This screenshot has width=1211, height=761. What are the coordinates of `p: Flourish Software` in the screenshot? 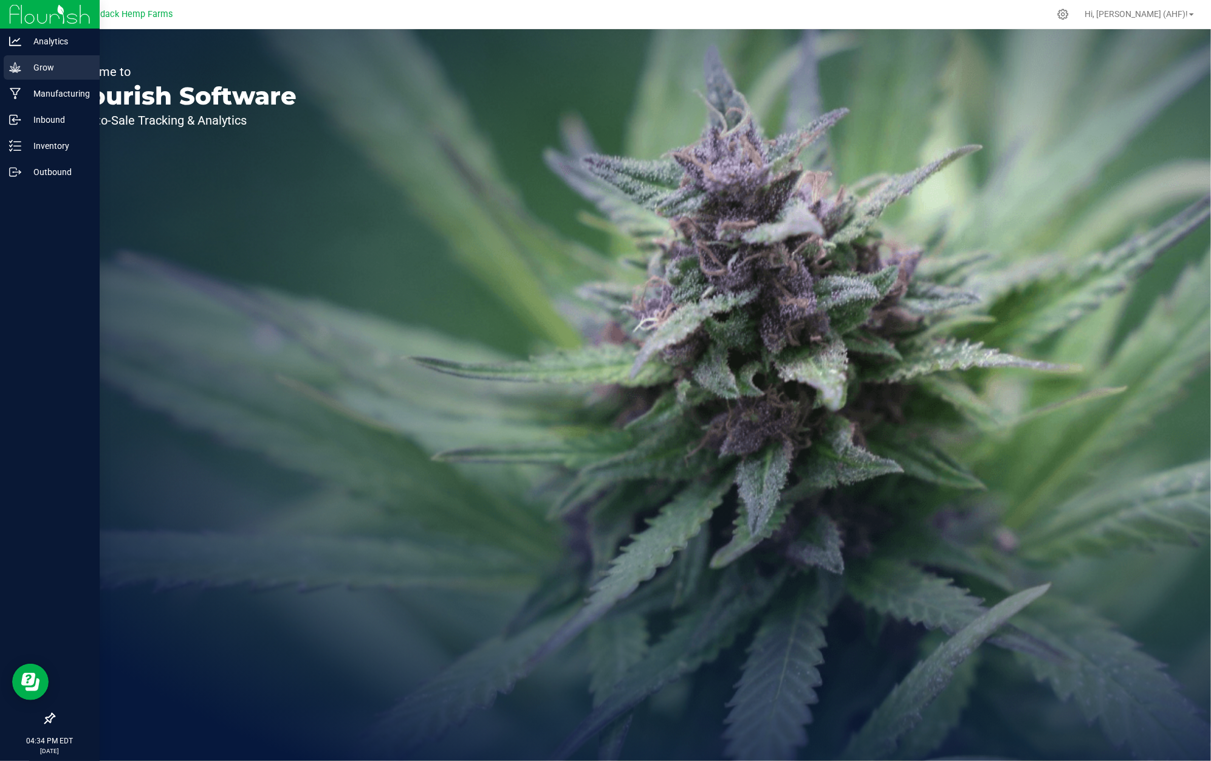 It's located at (181, 96).